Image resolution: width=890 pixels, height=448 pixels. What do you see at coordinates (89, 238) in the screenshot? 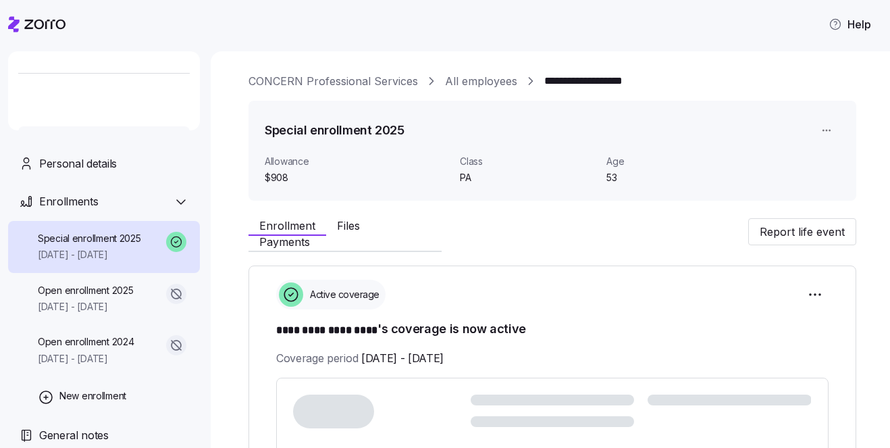
I see `span: Special enrollment 2025` at bounding box center [89, 238].